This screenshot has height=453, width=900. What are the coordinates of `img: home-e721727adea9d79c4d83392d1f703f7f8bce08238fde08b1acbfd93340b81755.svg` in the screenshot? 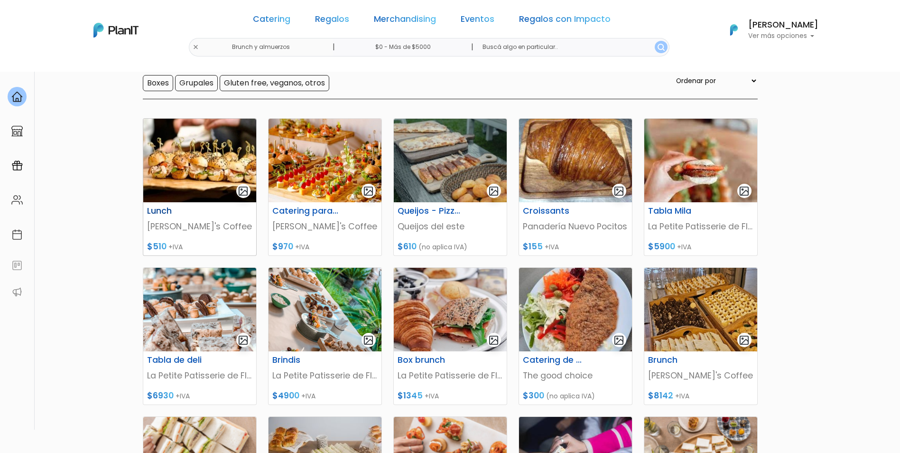 It's located at (17, 97).